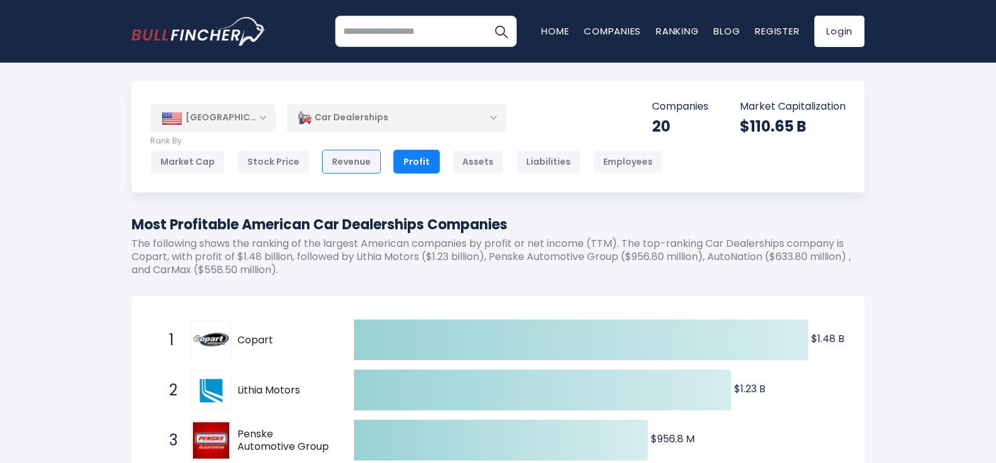 The height and width of the screenshot is (463, 996). What do you see at coordinates (680, 106) in the screenshot?
I see `p: Companies` at bounding box center [680, 106].